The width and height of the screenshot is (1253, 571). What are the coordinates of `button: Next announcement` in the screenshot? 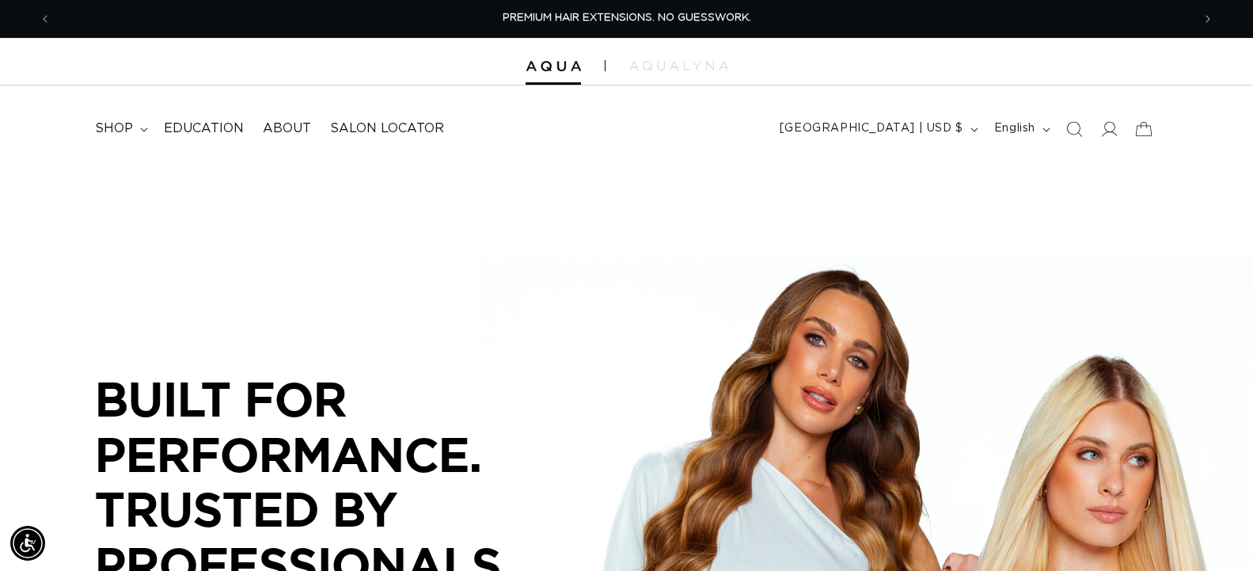 It's located at (1208, 19).